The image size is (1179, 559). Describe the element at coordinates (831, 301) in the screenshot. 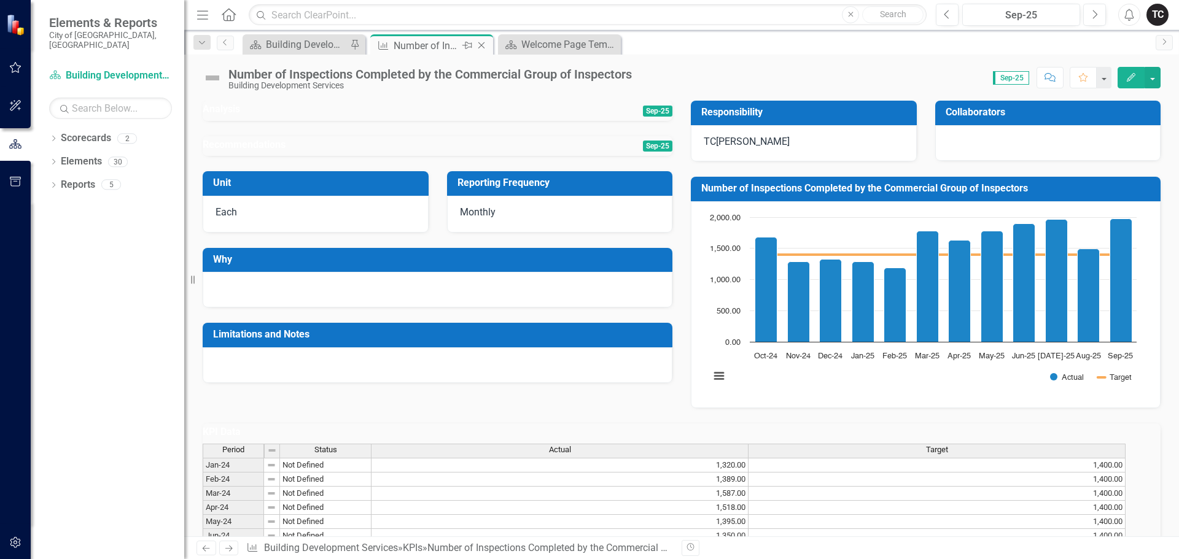

I see `path: Dec-24, 1,324. Actual.` at that location.